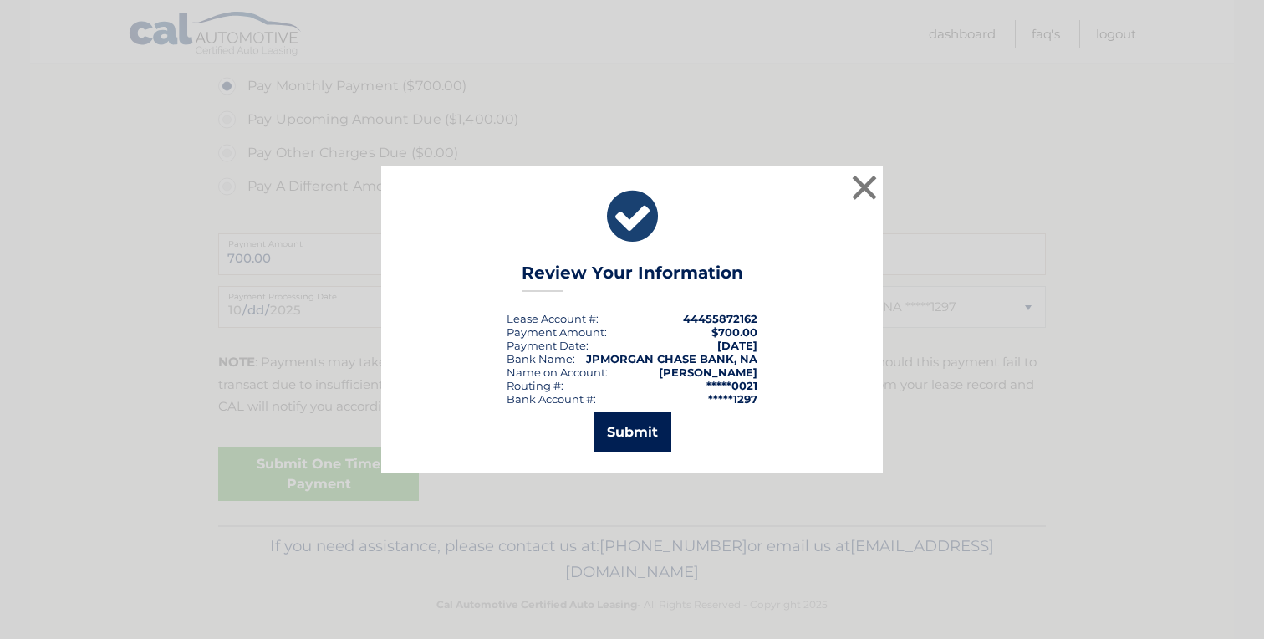  Describe the element at coordinates (553, 318) in the screenshot. I see `div: Lease Account #:` at that location.